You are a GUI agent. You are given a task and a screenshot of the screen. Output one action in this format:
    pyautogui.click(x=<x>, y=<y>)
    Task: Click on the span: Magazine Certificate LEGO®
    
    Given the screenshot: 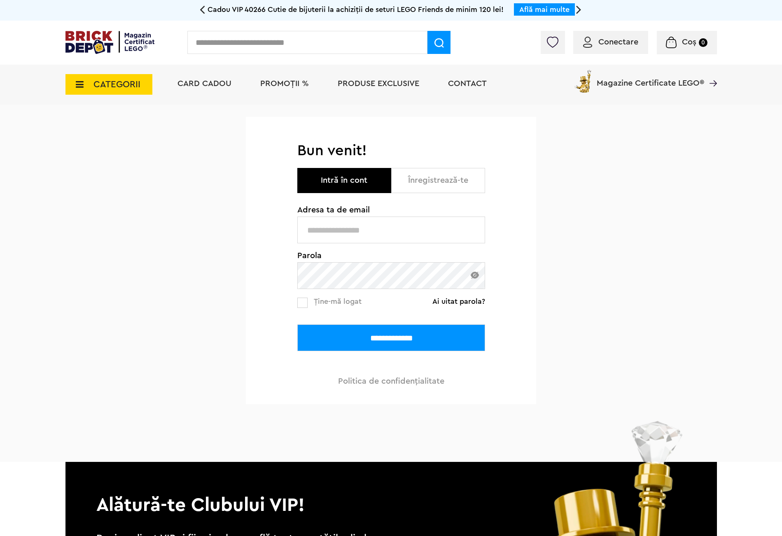 What is the action you would take?
    pyautogui.click(x=650, y=78)
    